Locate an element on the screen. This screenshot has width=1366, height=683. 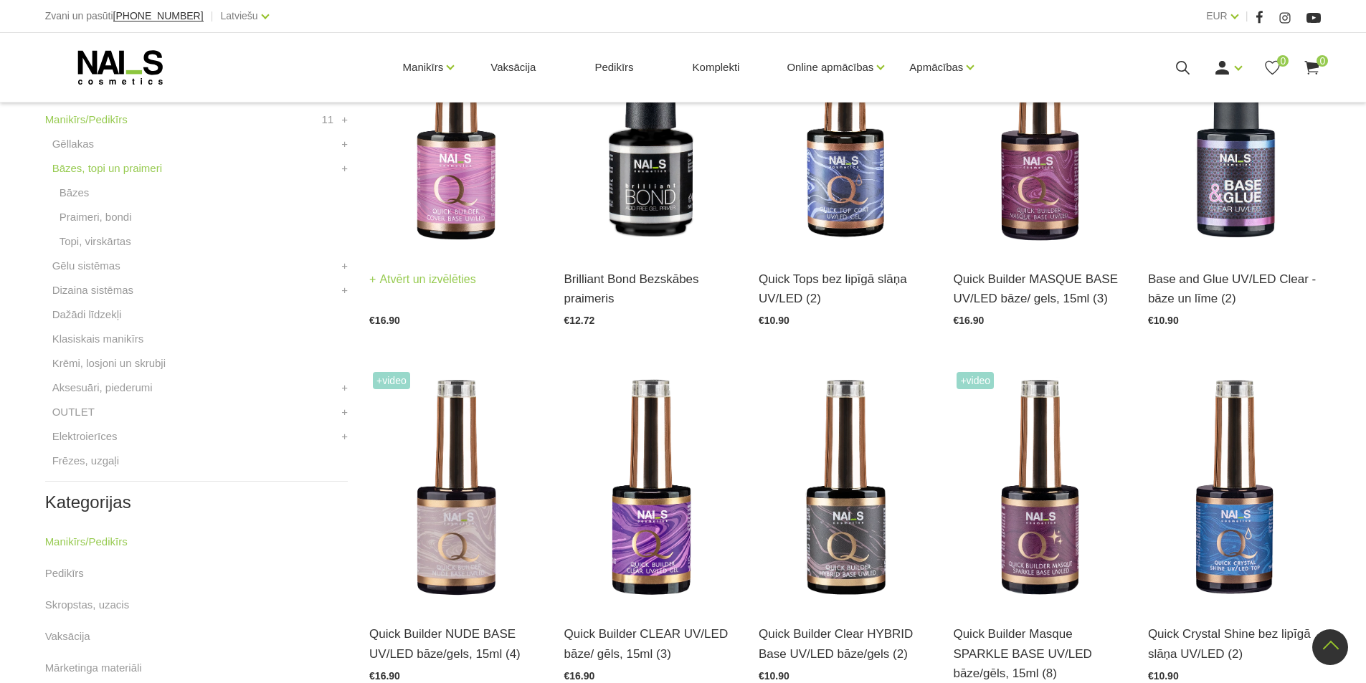
a: Mārketinga materiāli is located at coordinates (93, 668).